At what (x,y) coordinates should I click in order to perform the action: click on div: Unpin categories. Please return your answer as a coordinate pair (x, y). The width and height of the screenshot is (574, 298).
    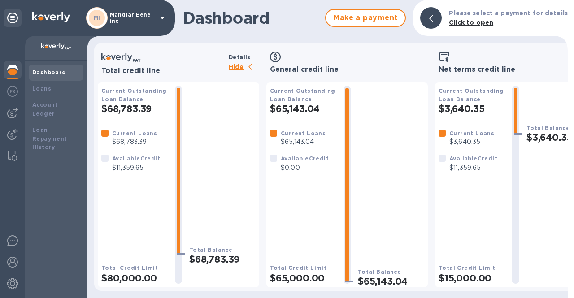
    Looking at the image, I should click on (13, 18).